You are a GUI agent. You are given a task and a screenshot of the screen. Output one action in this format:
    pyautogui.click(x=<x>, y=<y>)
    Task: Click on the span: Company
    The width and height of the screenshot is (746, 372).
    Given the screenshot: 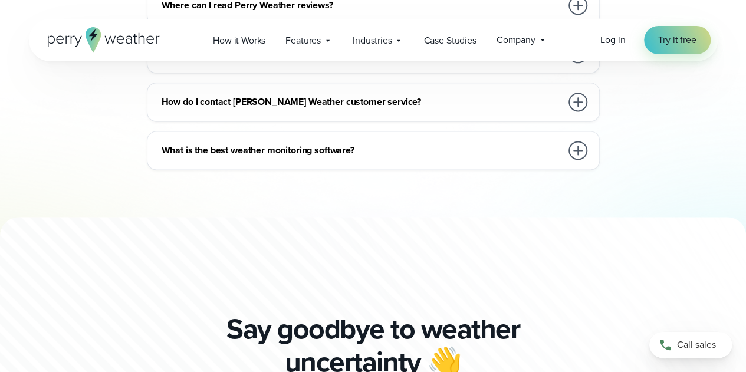 What is the action you would take?
    pyautogui.click(x=516, y=40)
    